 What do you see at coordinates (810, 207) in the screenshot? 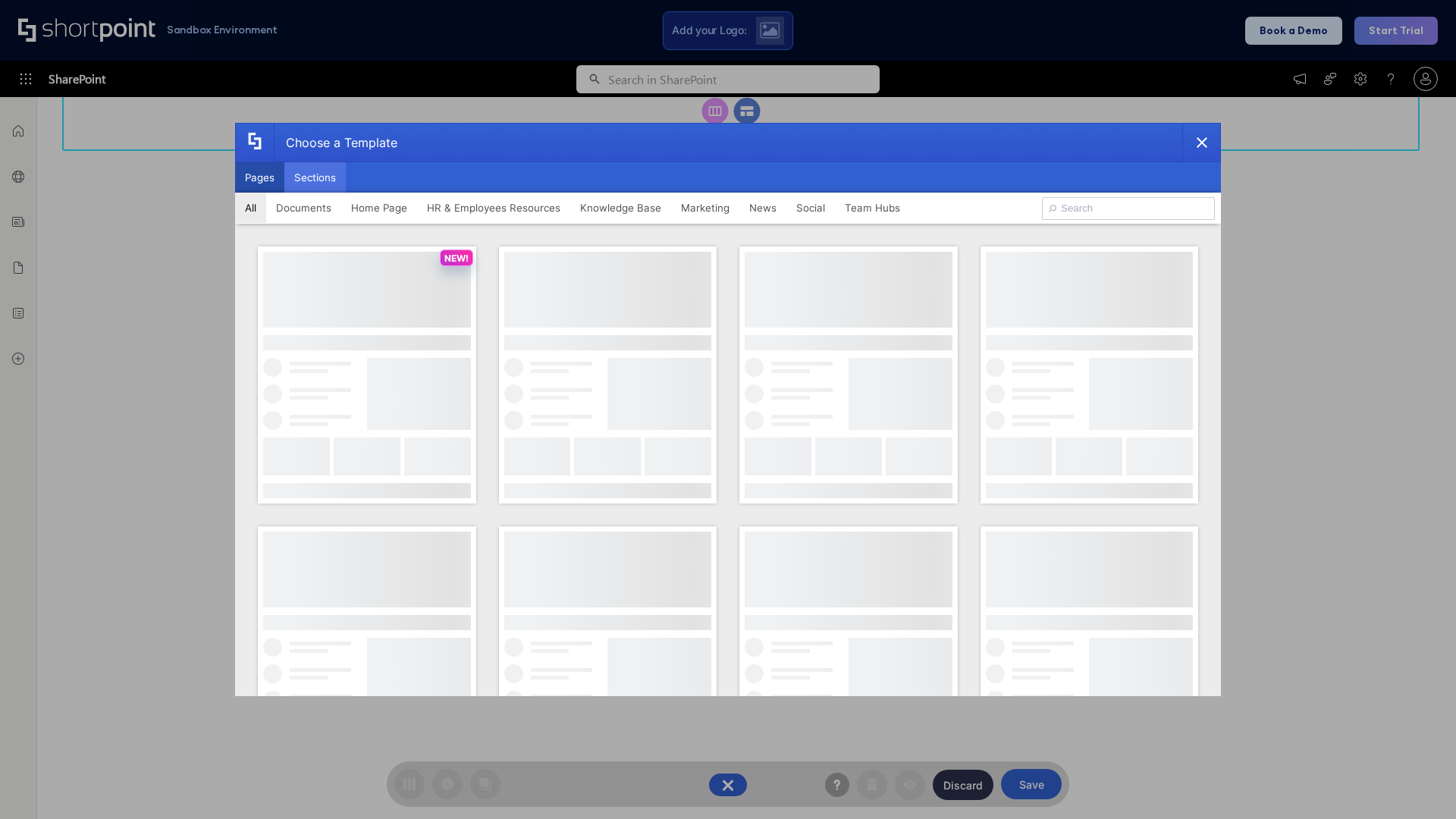
I see `button: Social` at bounding box center [810, 207].